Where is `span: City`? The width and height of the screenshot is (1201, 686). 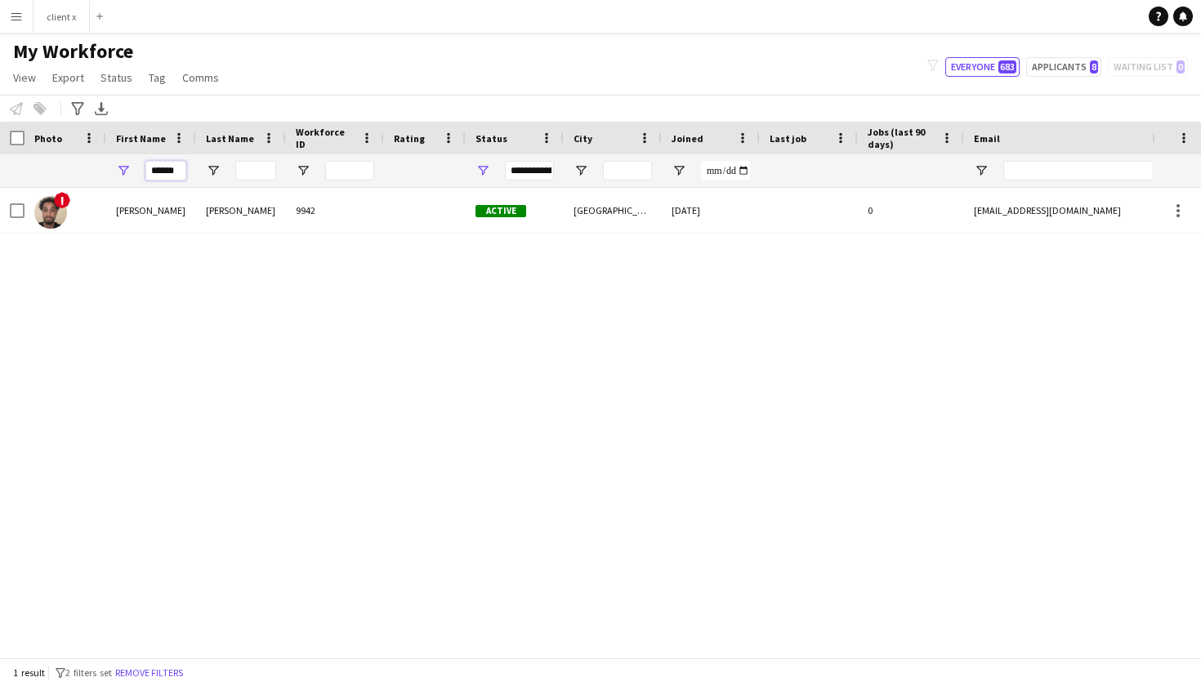 span: City is located at coordinates (583, 138).